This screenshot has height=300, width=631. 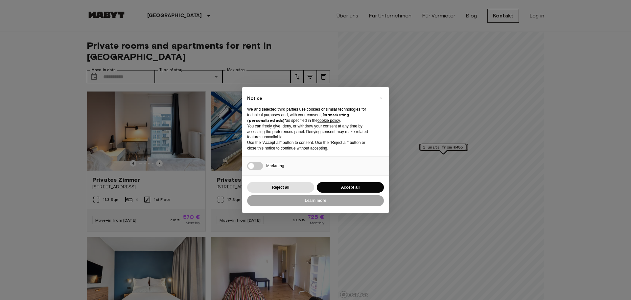 I want to click on a: cookie policy, so click(x=329, y=120).